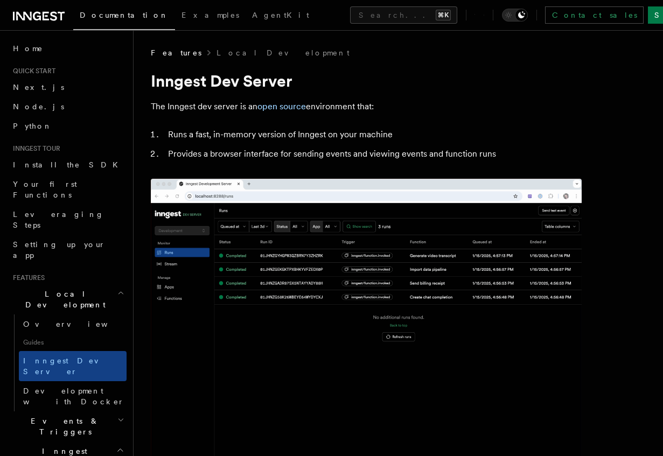  What do you see at coordinates (34, 149) in the screenshot?
I see `span: Inngest tour` at bounding box center [34, 149].